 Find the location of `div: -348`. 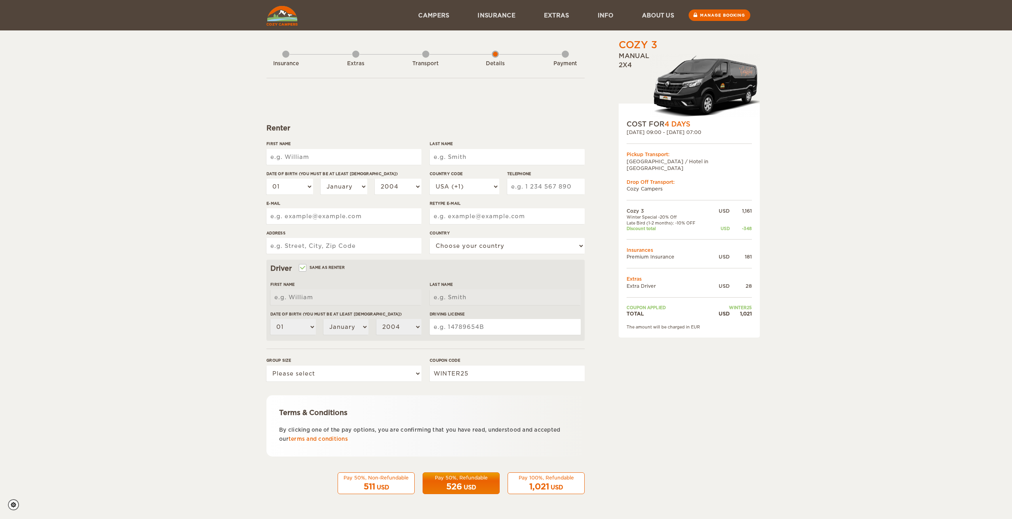

div: -348 is located at coordinates (741, 228).